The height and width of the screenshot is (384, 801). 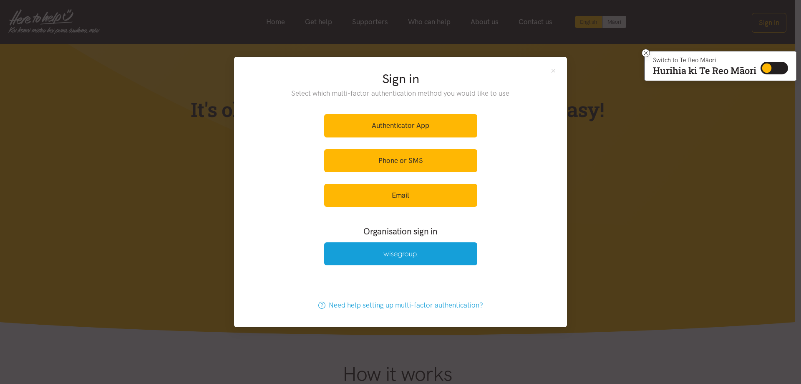 I want to click on a: Need help setting up multi-factor authentication?, so click(x=401, y=305).